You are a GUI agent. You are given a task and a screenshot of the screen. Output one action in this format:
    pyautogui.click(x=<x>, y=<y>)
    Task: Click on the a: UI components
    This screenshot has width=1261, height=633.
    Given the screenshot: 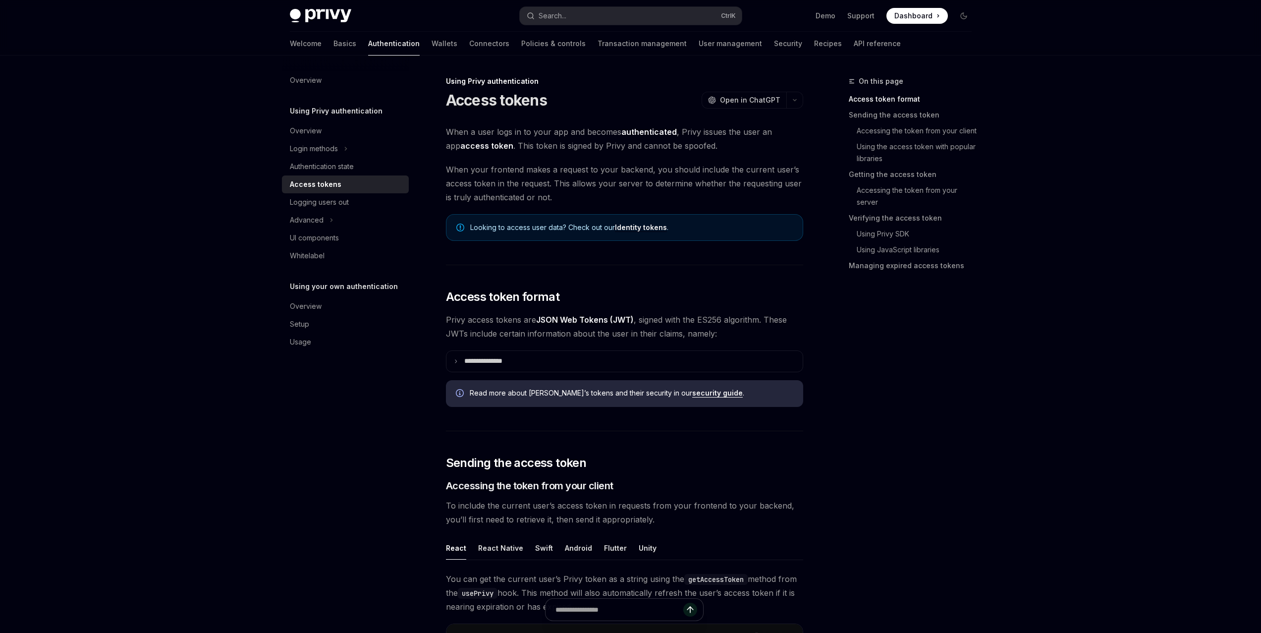 What is the action you would take?
    pyautogui.click(x=345, y=238)
    